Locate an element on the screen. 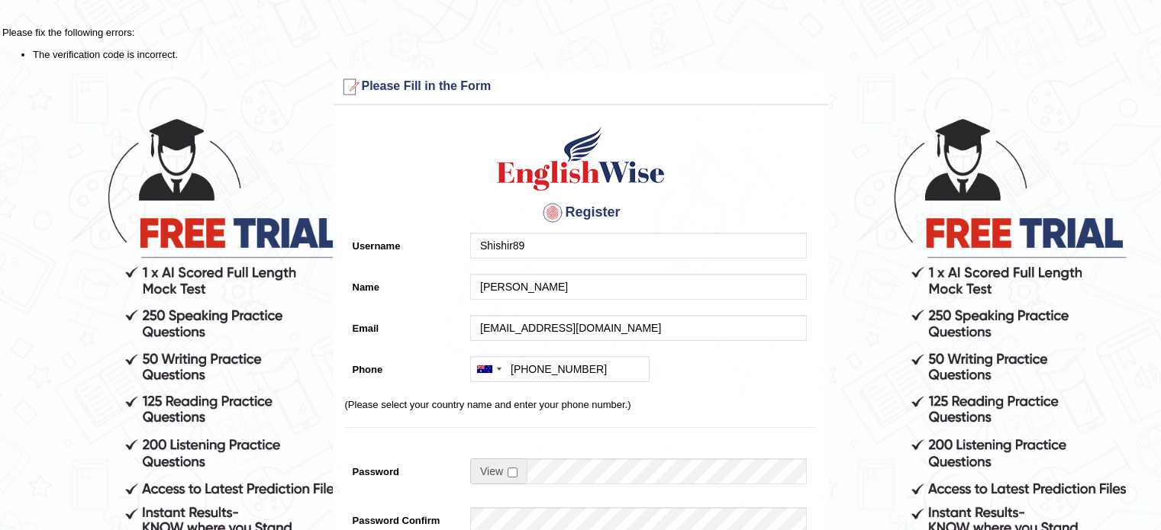 Image resolution: width=1161 pixels, height=530 pixels. input: Show/Hide Password is located at coordinates (512, 472).